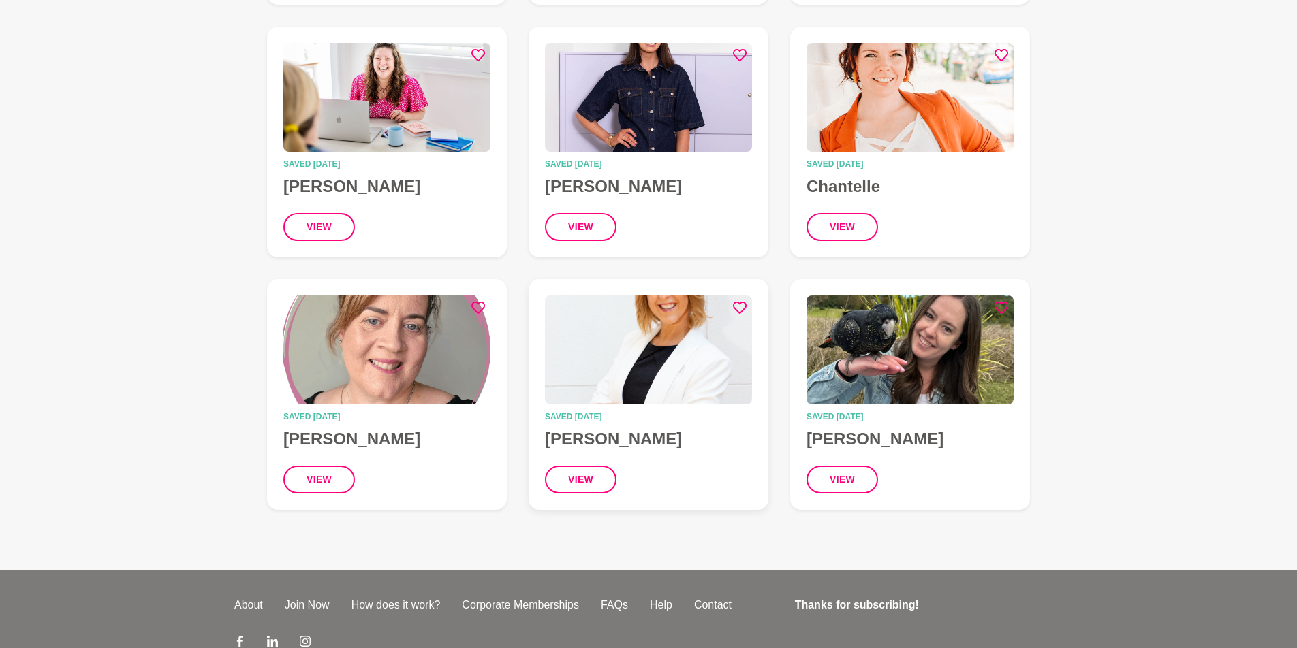 The height and width of the screenshot is (648, 1297). What do you see at coordinates (249, 605) in the screenshot?
I see `a: About` at bounding box center [249, 605].